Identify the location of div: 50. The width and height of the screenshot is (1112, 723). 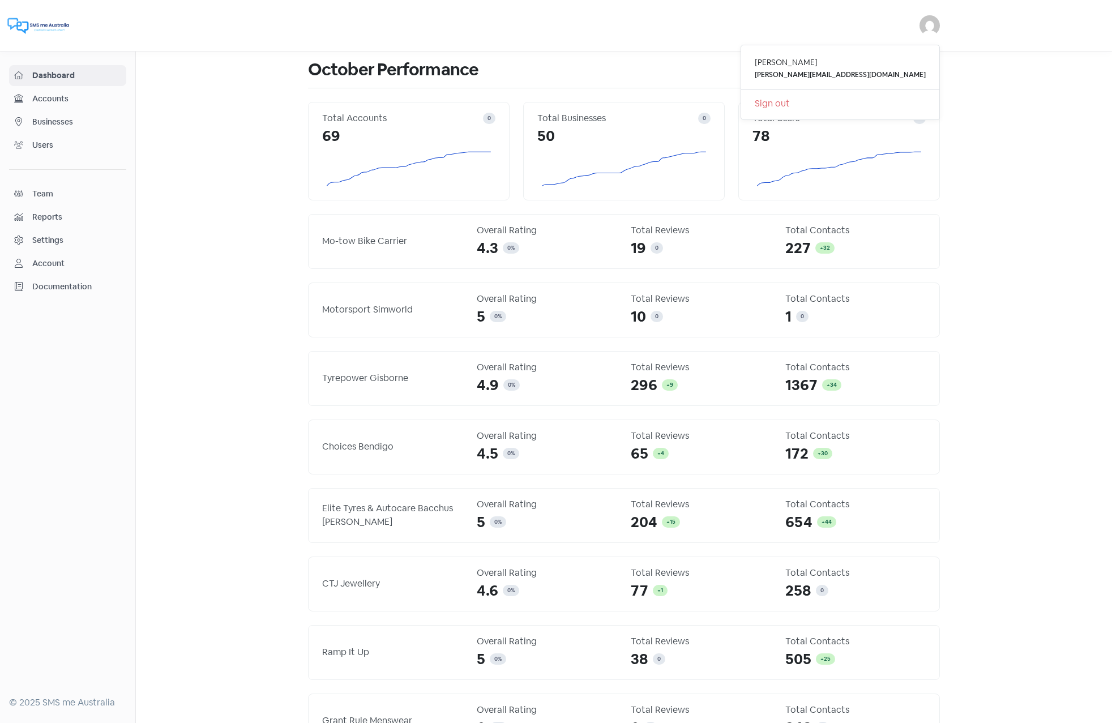
(624, 136).